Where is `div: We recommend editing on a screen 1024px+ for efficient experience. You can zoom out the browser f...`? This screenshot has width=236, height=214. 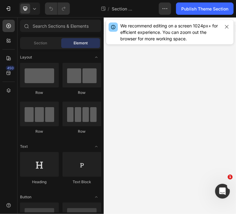 div: We recommend editing on a screen 1024px+ for efficient experience. You can zoom out the browser f... is located at coordinates (170, 32).